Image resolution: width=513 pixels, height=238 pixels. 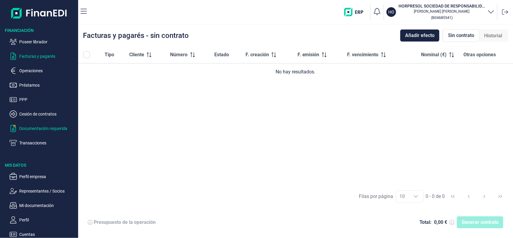 I want to click on p: Transacciones, so click(x=47, y=143).